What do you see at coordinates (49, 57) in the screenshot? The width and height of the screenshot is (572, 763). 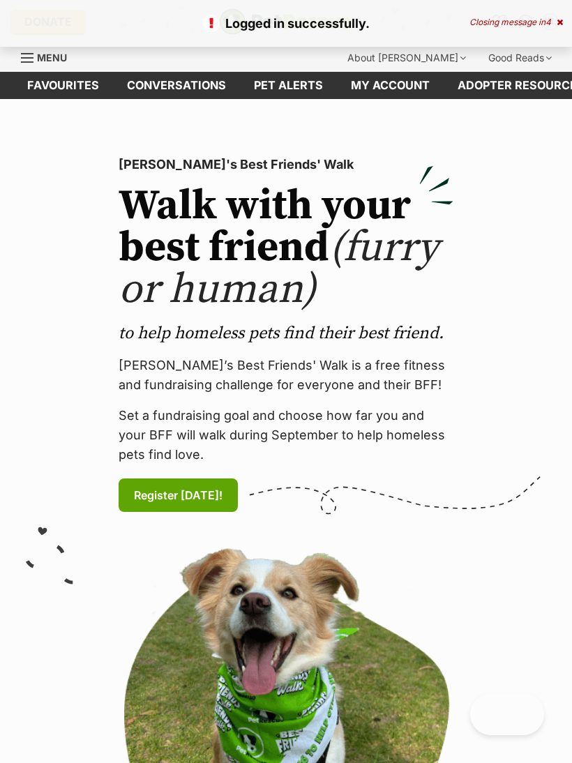 I see `a: Menu` at bounding box center [49, 57].